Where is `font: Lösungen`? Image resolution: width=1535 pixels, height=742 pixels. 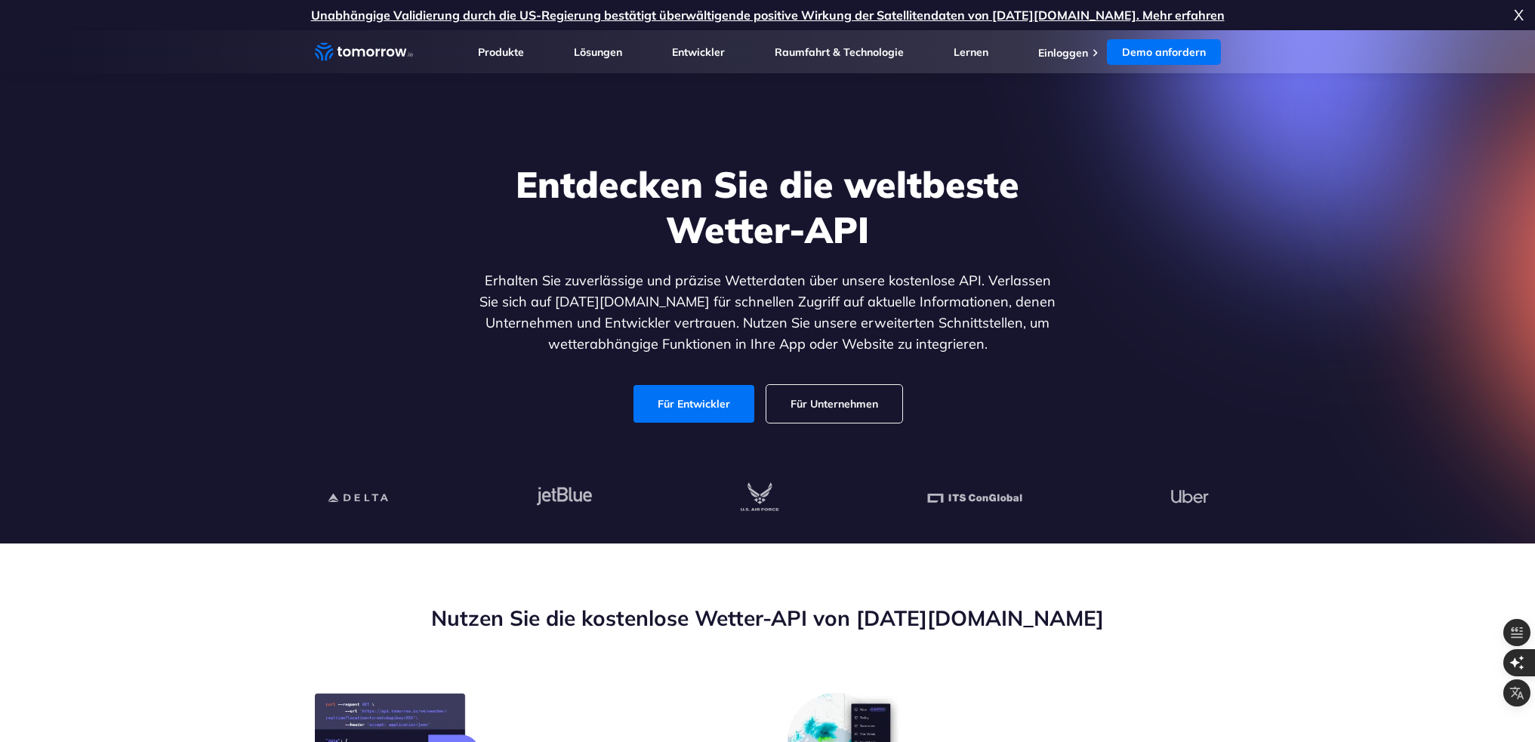
font: Lösungen is located at coordinates (598, 52).